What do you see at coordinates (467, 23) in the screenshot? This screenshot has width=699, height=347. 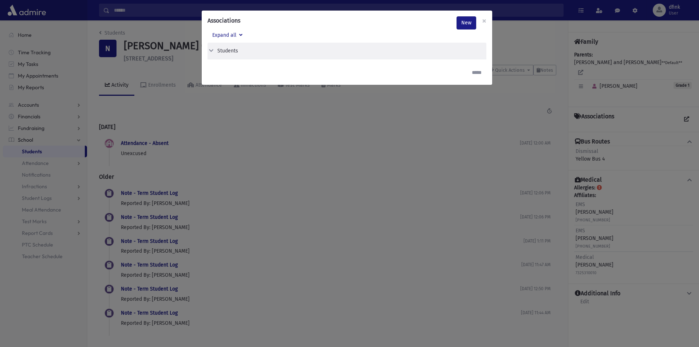 I see `a: New` at bounding box center [467, 23].